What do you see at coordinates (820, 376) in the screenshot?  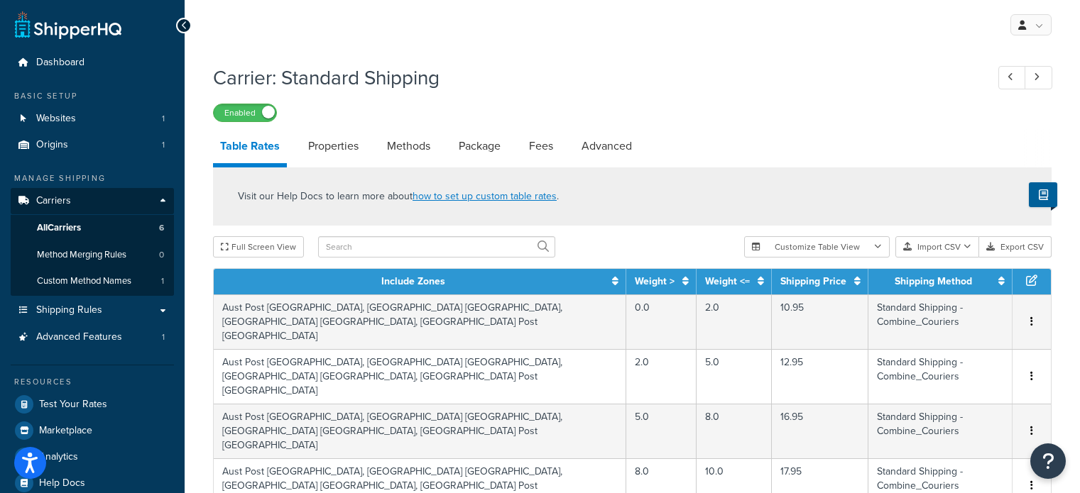 I see `td: 12.95` at bounding box center [820, 376].